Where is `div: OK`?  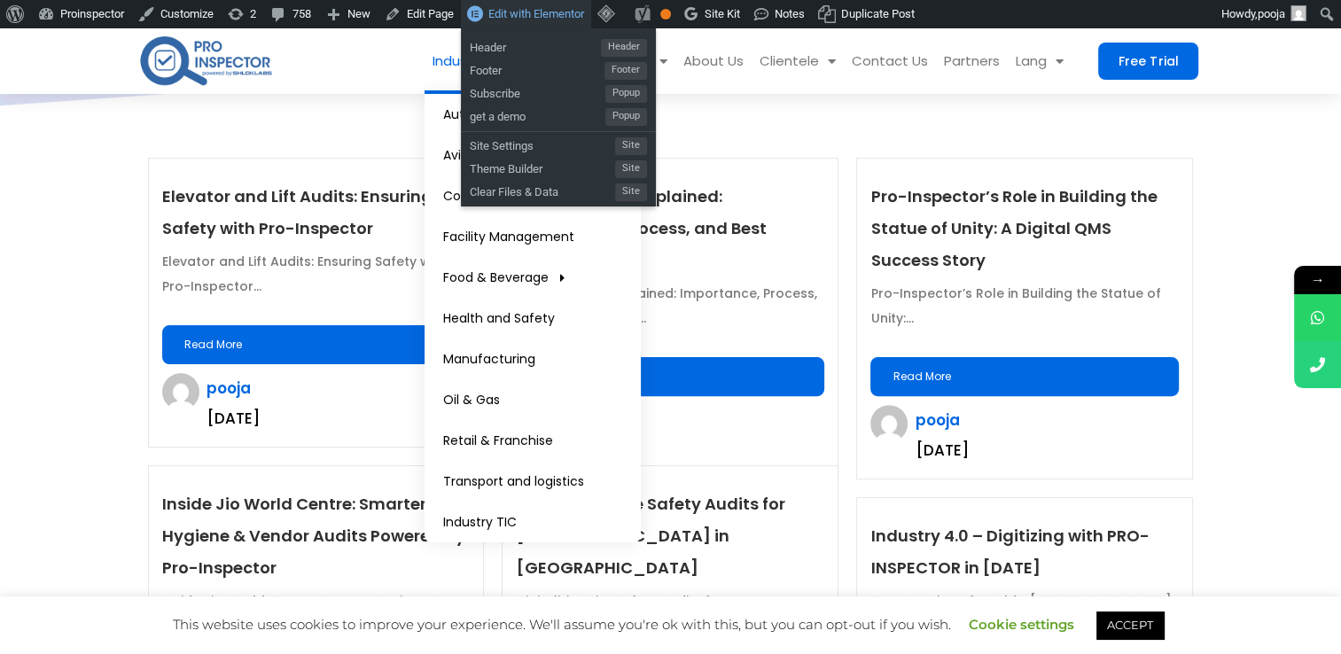 div: OK is located at coordinates (666, 14).